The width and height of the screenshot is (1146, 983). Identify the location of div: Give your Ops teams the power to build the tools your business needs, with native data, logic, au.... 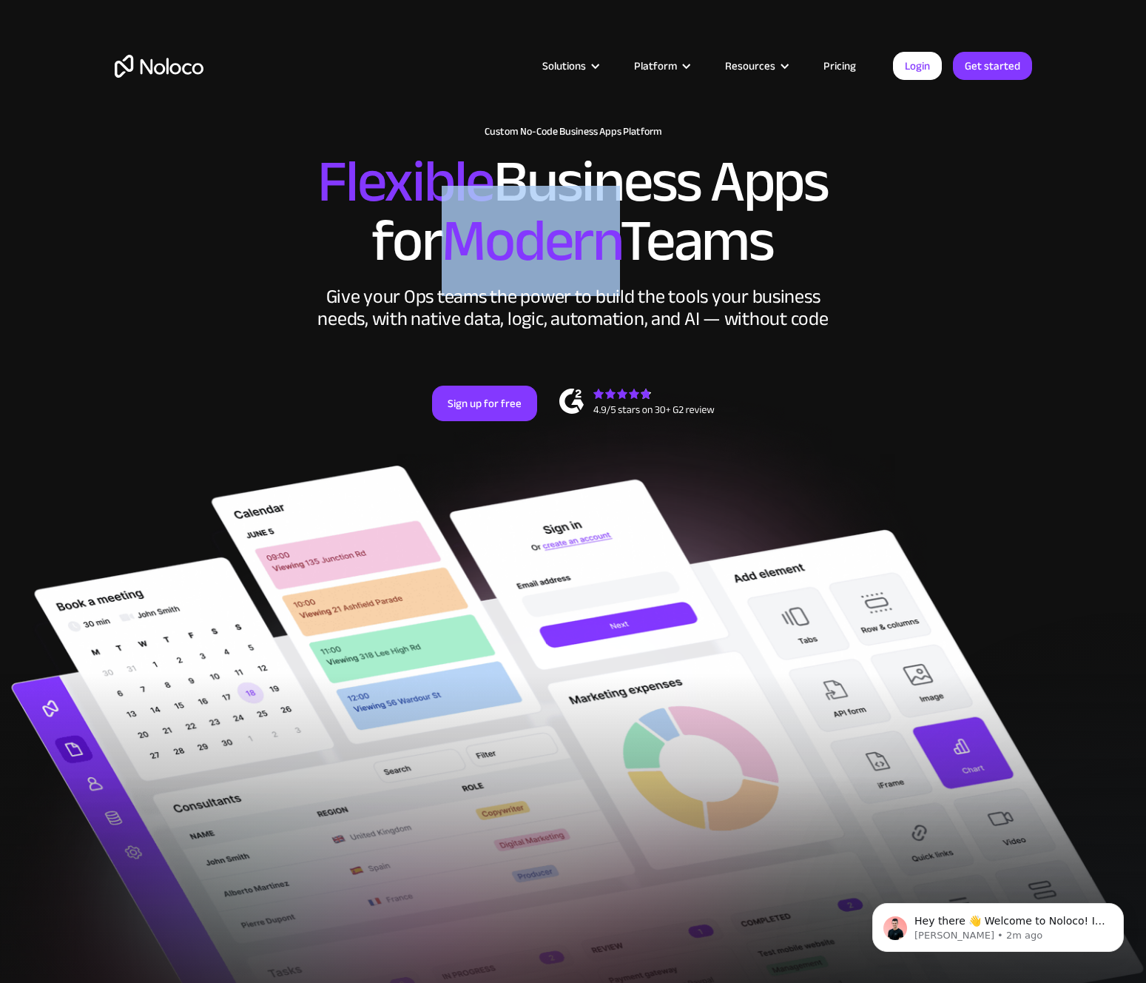
(573, 308).